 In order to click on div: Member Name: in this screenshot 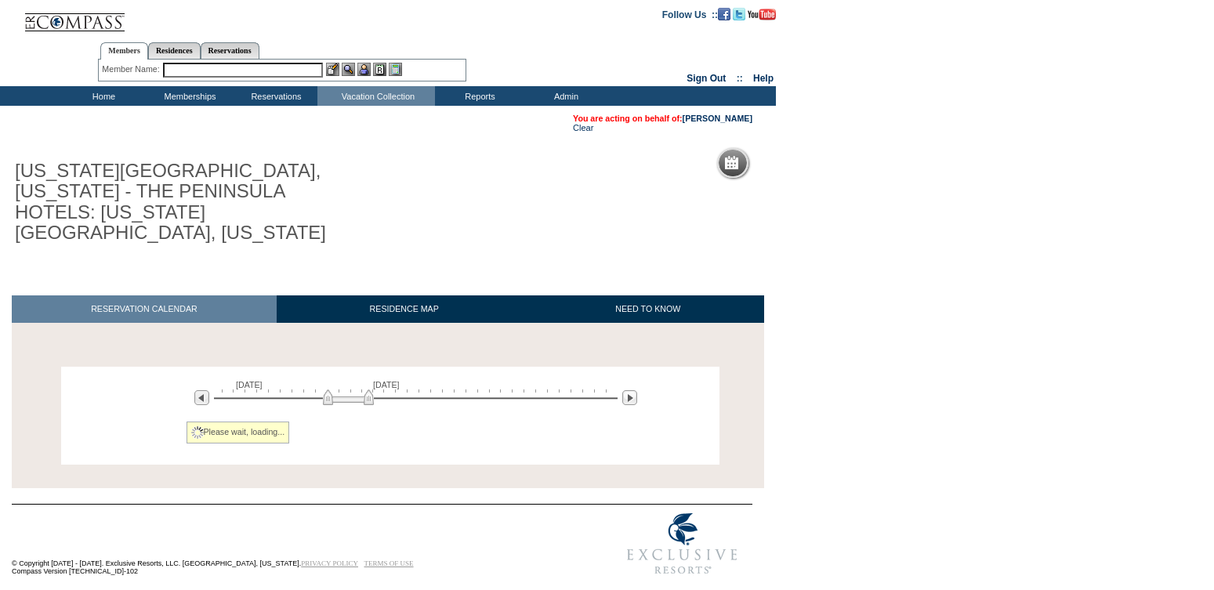, I will do `click(132, 69)`.